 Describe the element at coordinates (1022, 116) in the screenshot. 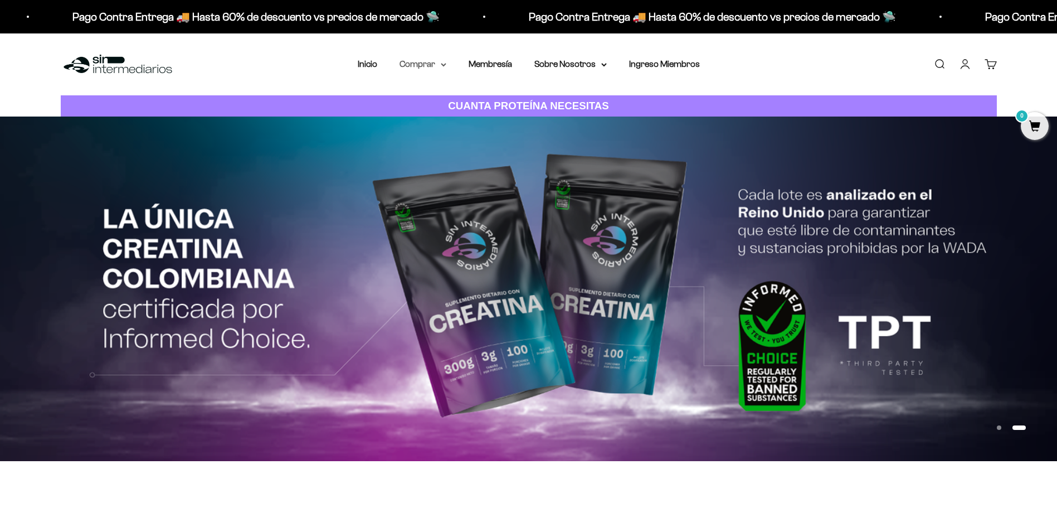

I see `mark: 0` at that location.